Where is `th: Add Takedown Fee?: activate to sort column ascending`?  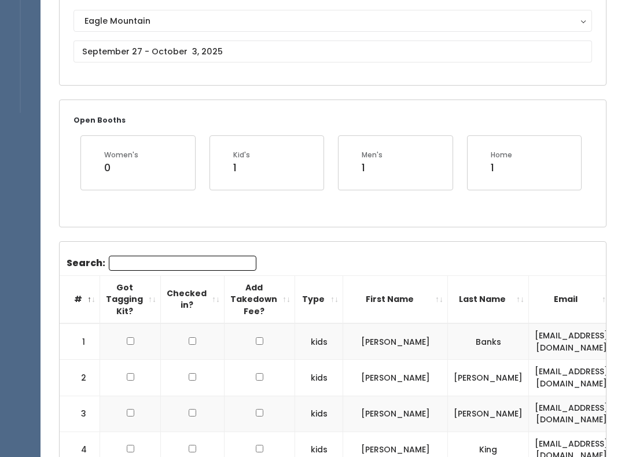 th: Add Takedown Fee?: activate to sort column ascending is located at coordinates (260, 299).